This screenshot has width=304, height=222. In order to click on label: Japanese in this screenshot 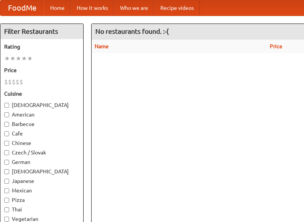, I will do `click(42, 181)`.